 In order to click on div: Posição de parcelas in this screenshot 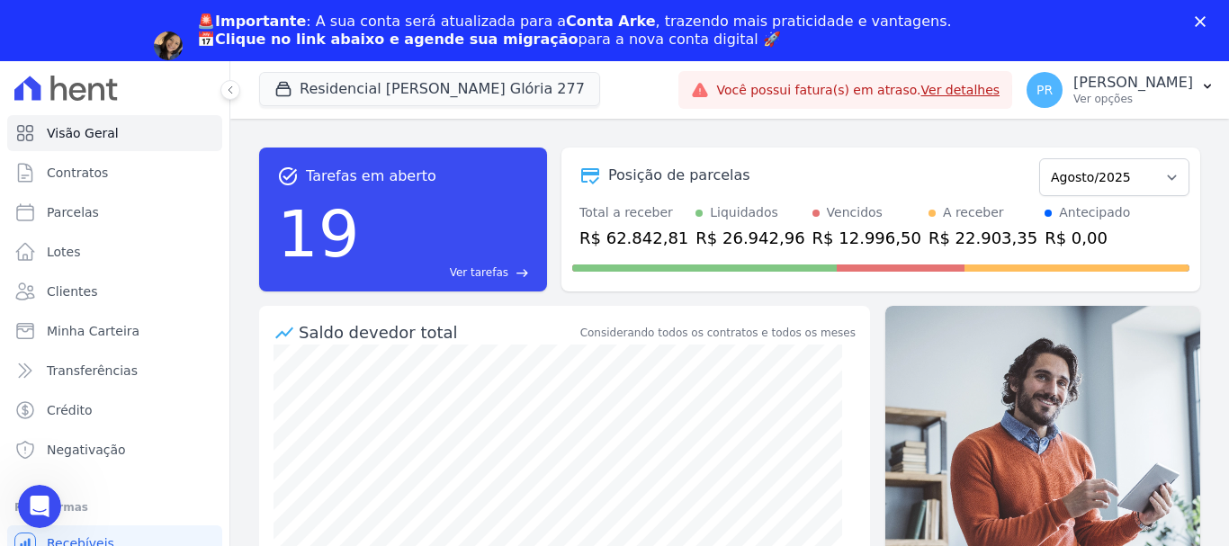, I will do `click(679, 175)`.